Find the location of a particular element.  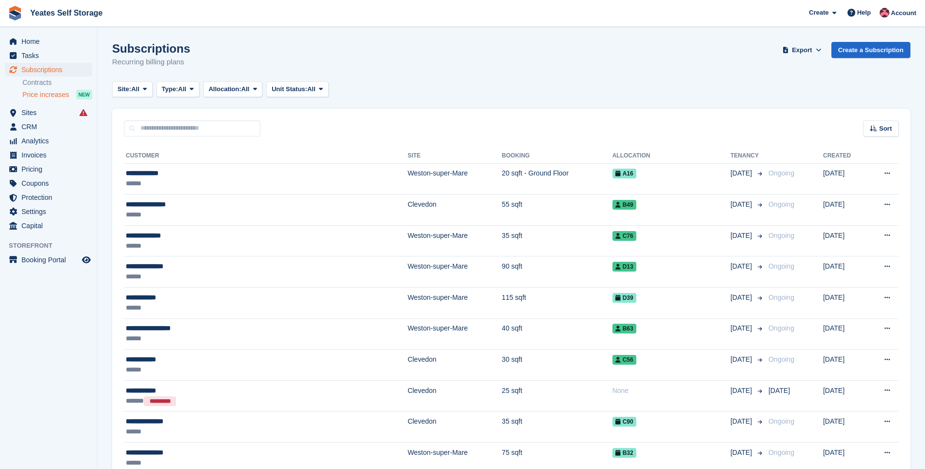

p: Recurring billing plans is located at coordinates (151, 62).